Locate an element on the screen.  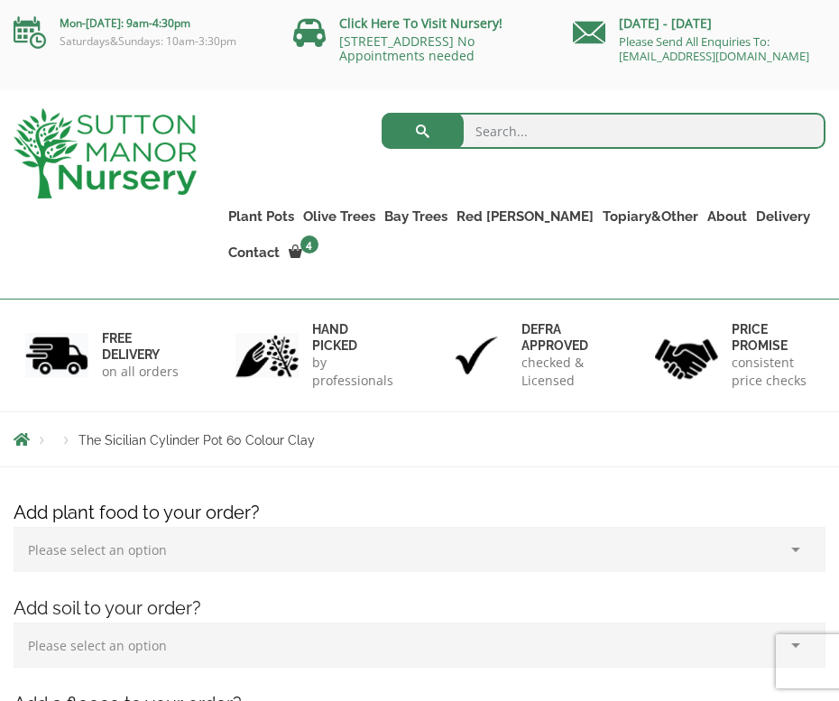
a: Topiary&Other is located at coordinates (650, 216).